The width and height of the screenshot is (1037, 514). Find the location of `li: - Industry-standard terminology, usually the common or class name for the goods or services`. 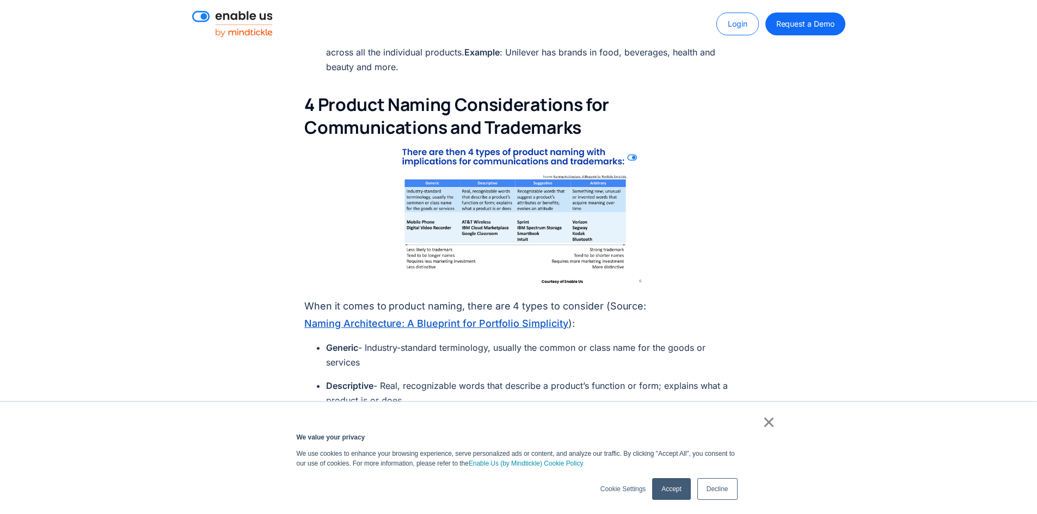

li: - Industry-standard terminology, usually the common or class name for the goods or services is located at coordinates (529, 355).